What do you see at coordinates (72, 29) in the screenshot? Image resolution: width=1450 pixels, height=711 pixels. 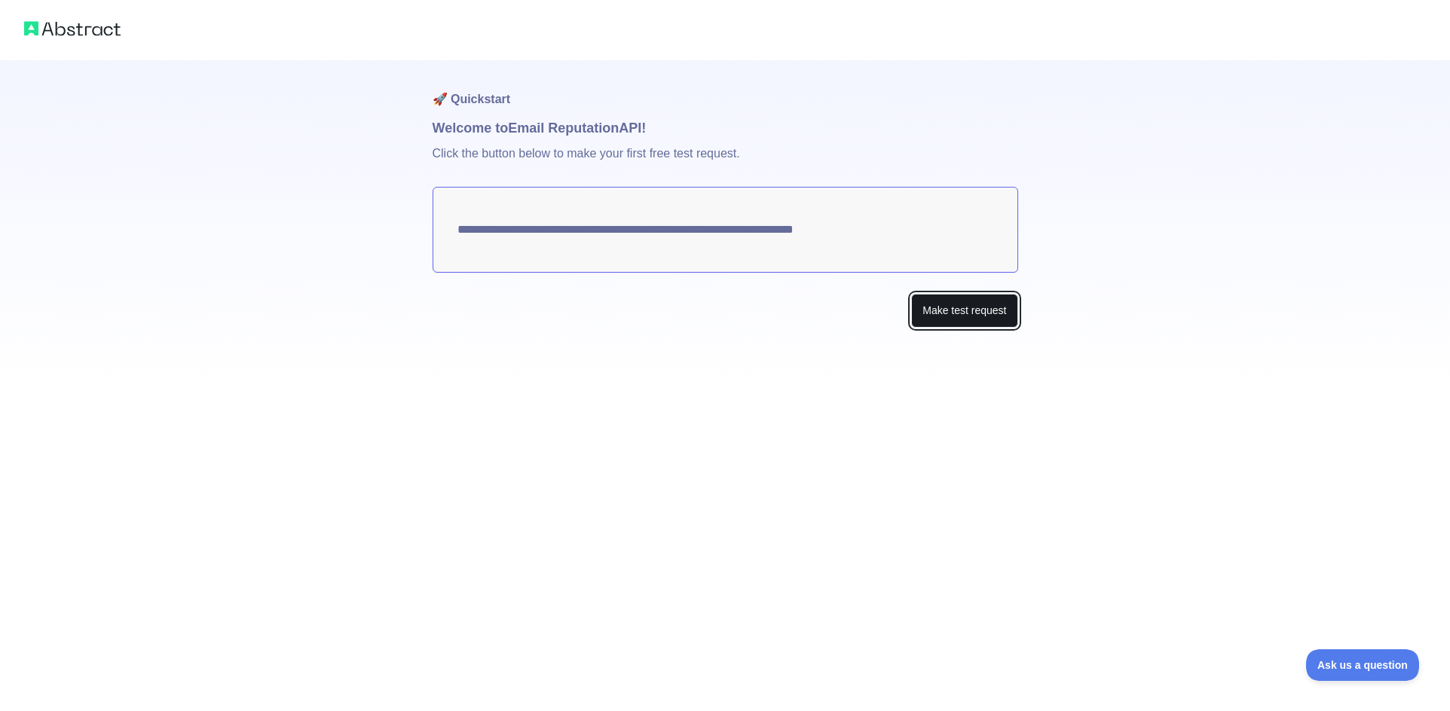 I see `img: Abstract logo` at bounding box center [72, 29].